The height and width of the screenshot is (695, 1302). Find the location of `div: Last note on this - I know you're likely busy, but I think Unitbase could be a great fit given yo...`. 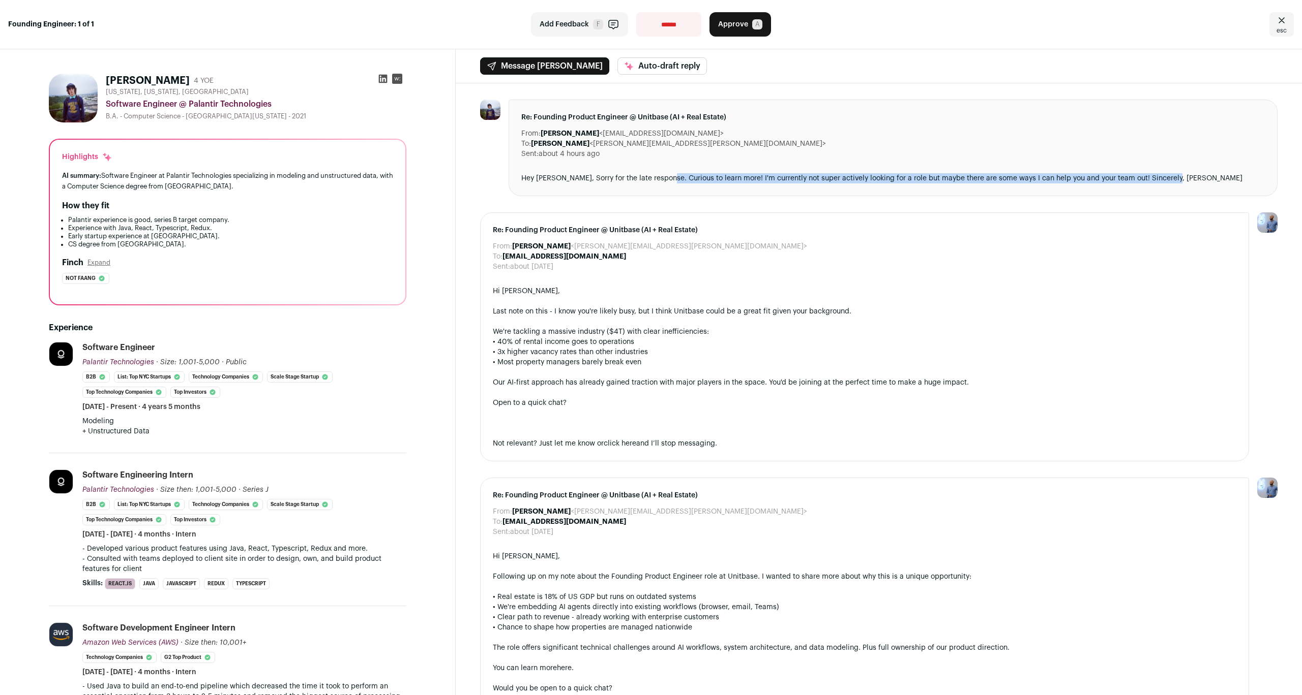

div: Last note on this - I know you're likely busy, but I think Unitbase could be a great fit given yo... is located at coordinates (864, 312).